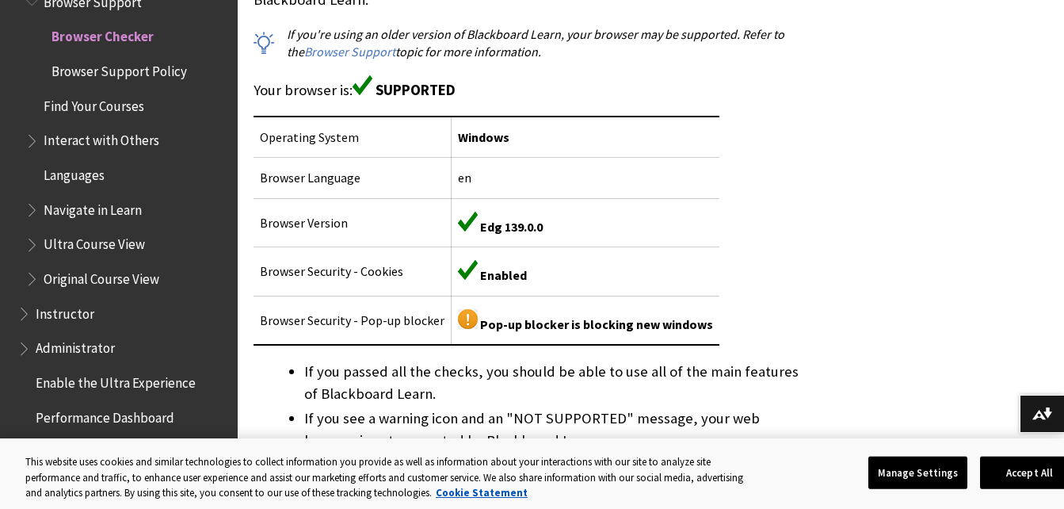  What do you see at coordinates (415, 90) in the screenshot?
I see `span: SUPPORTED` at bounding box center [415, 90].